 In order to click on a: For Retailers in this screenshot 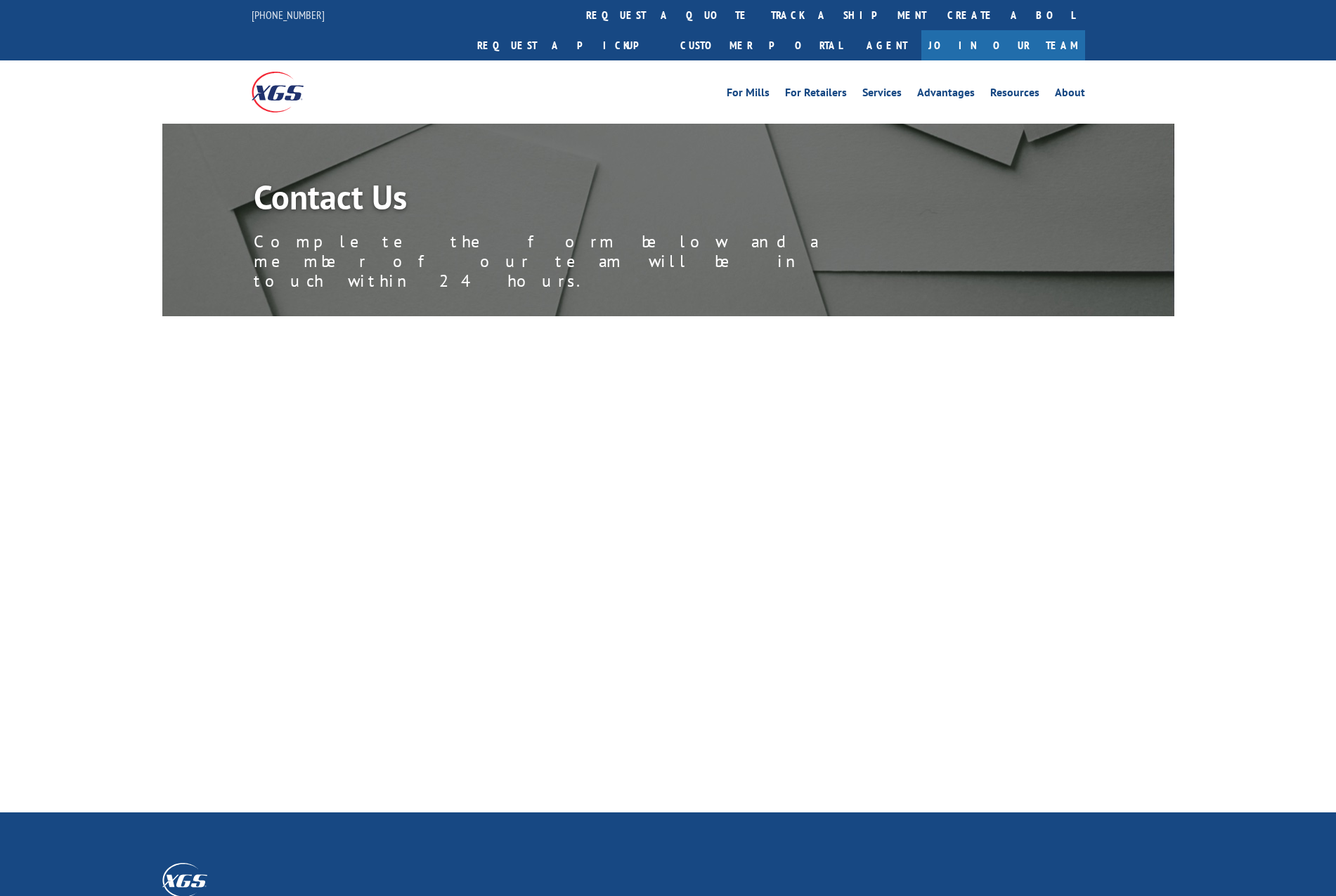, I will do `click(816, 95)`.